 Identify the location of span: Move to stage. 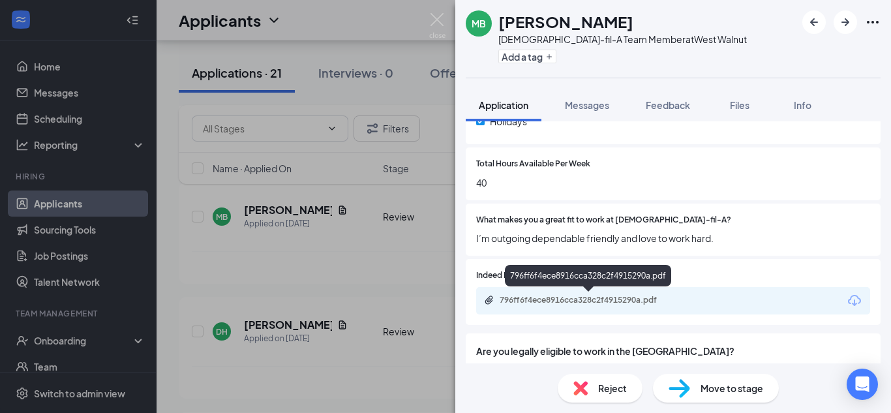
(732, 388).